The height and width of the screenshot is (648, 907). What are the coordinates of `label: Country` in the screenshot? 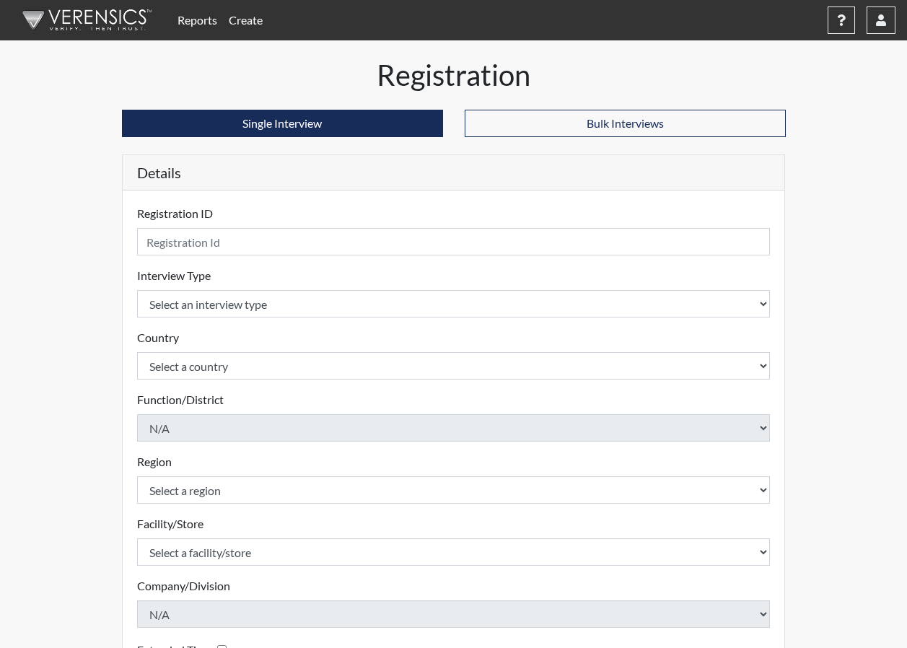 It's located at (158, 338).